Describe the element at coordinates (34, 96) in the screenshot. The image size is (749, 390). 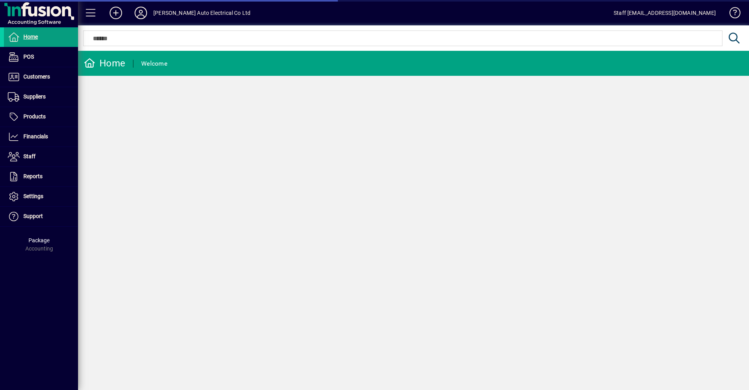
I see `span: Suppliers` at that location.